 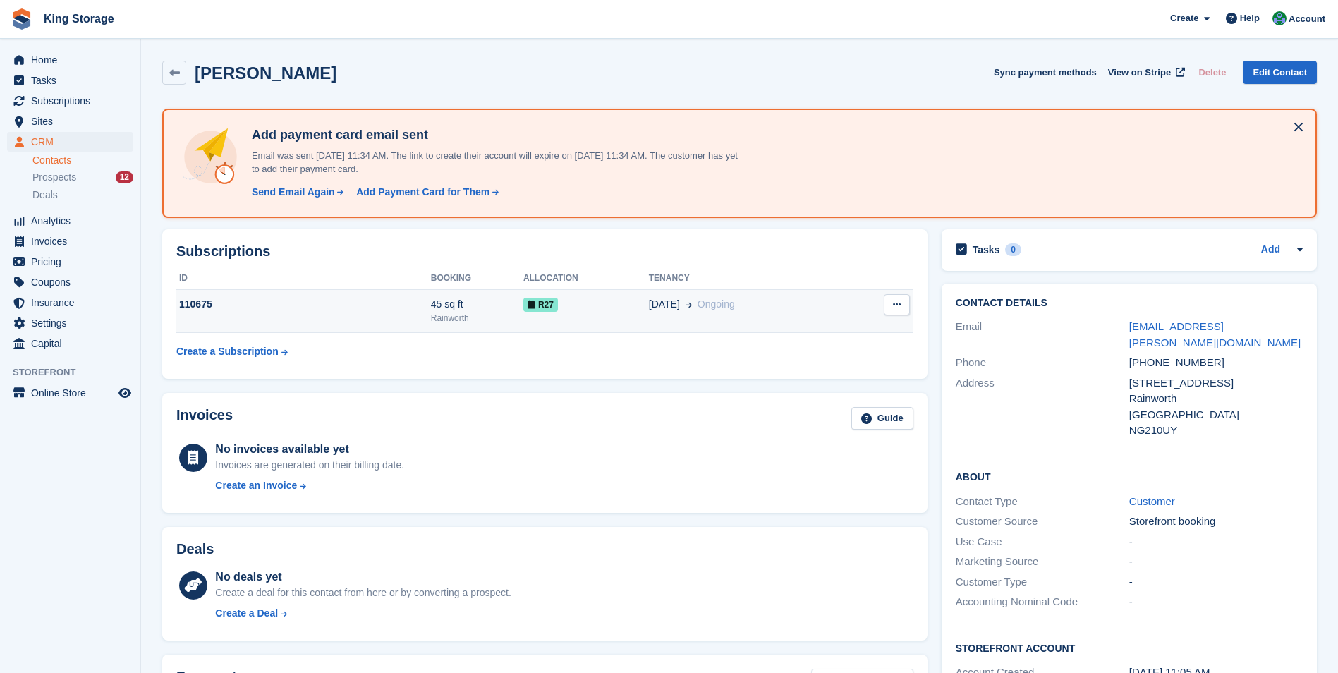 I want to click on h4: Add payment card email sent, so click(x=493, y=135).